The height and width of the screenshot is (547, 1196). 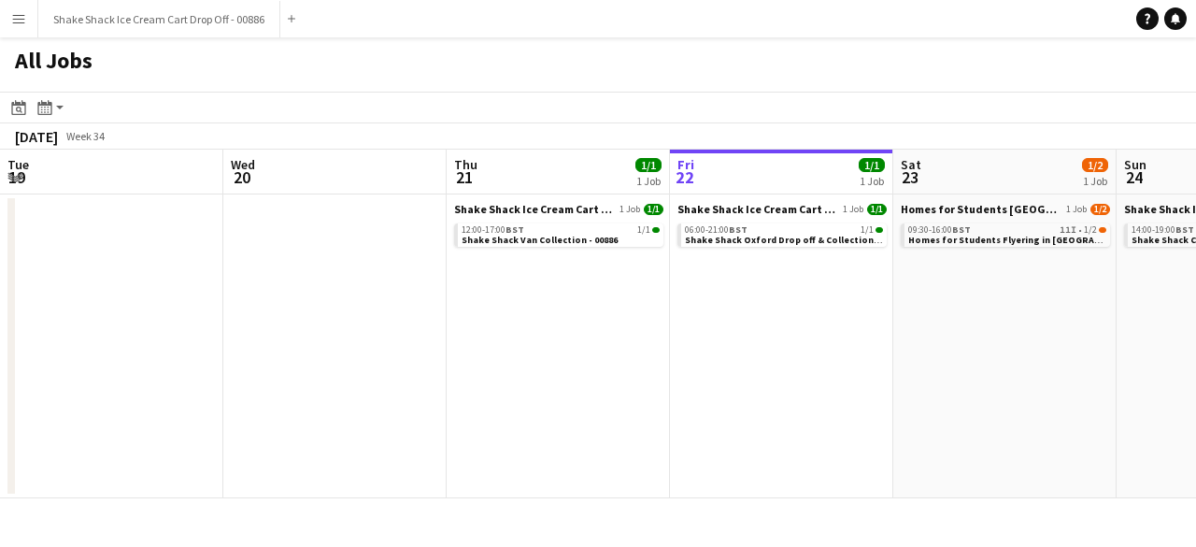 I want to click on span: Thu, so click(x=465, y=165).